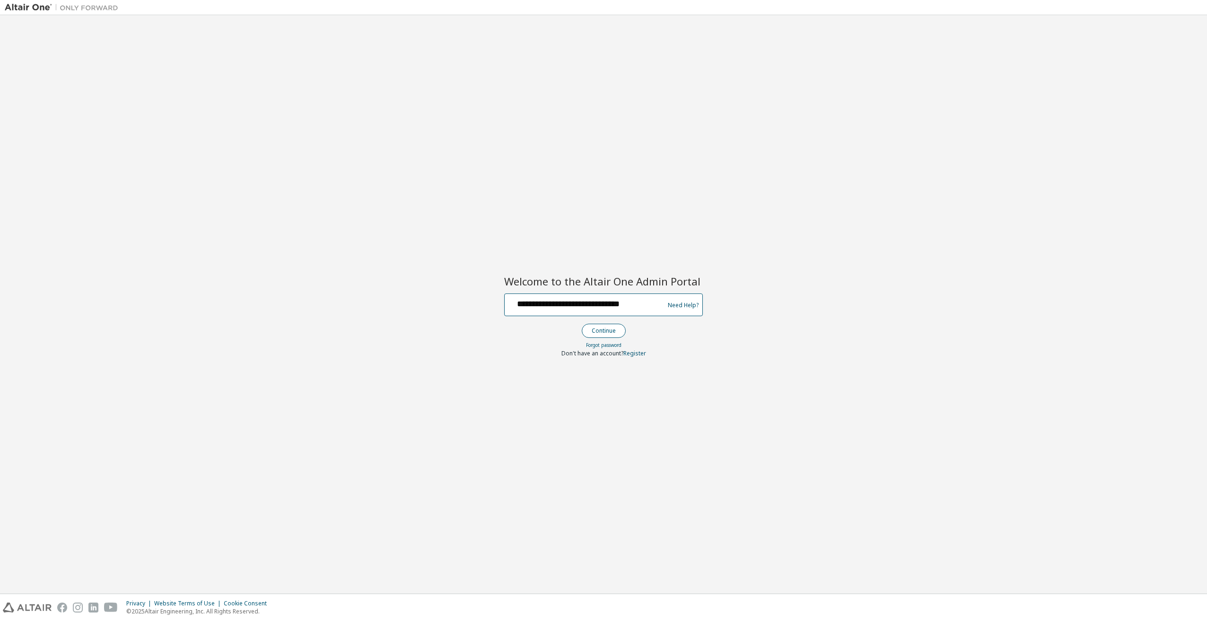 The width and height of the screenshot is (1207, 621). I want to click on a: Forgot password, so click(603, 345).